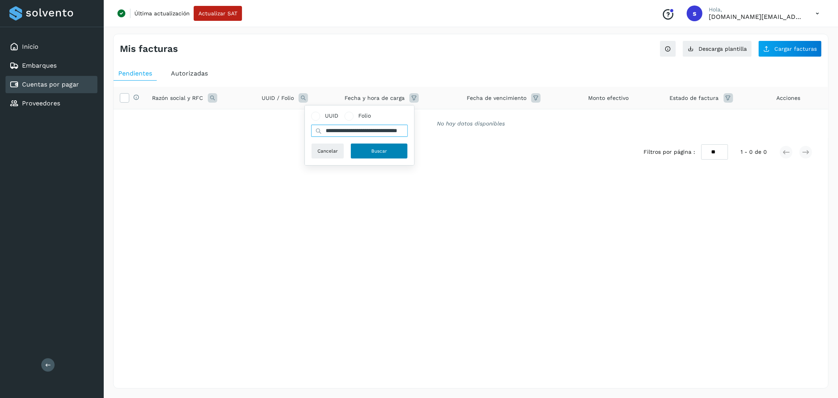  Describe the element at coordinates (756, 17) in the screenshot. I see `p: solvento.sl@segmail.co` at that location.